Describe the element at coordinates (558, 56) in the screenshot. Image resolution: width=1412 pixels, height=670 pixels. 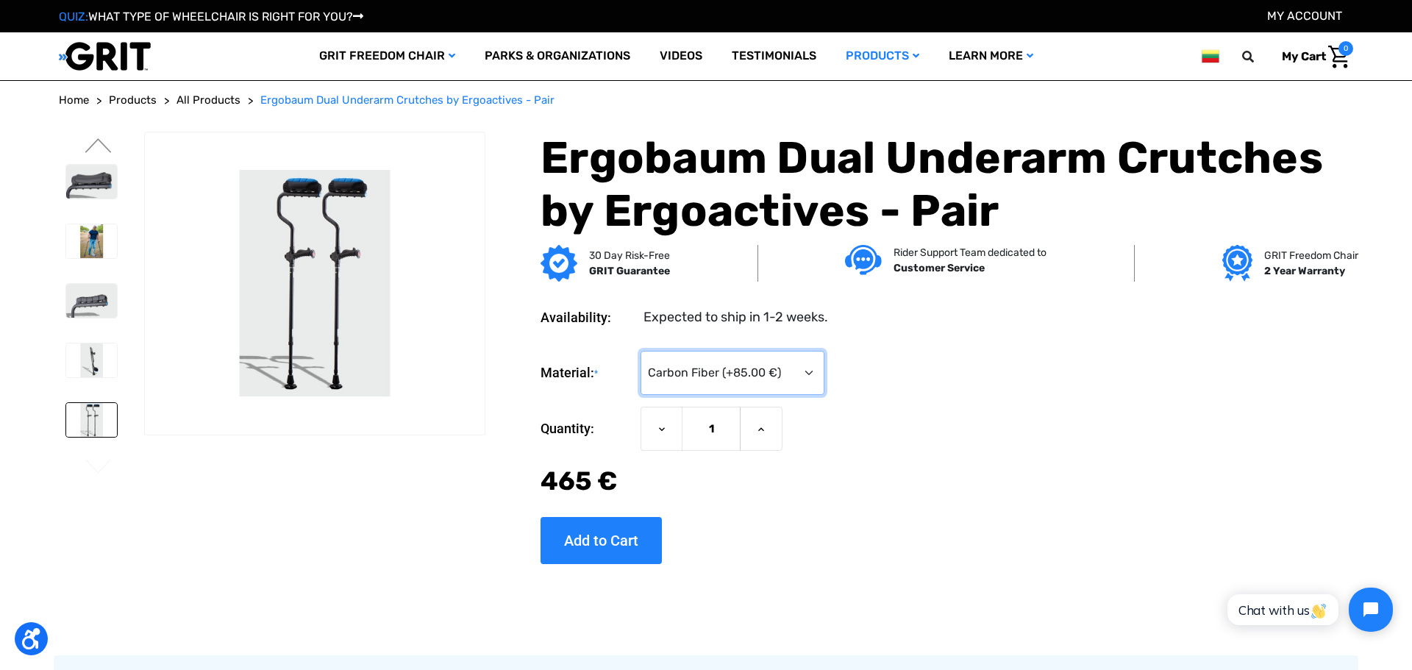
I see `a: Parks & Organizations` at that location.